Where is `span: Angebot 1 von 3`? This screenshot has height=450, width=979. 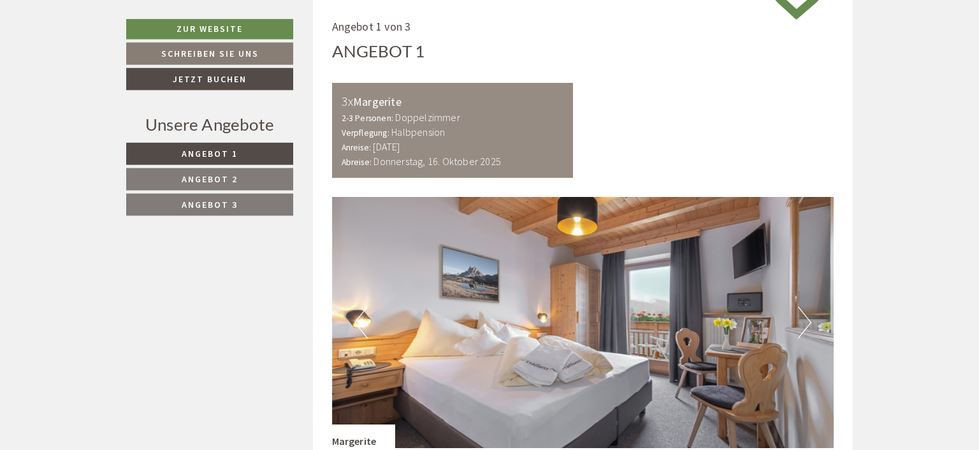
span: Angebot 1 von 3 is located at coordinates (371, 26).